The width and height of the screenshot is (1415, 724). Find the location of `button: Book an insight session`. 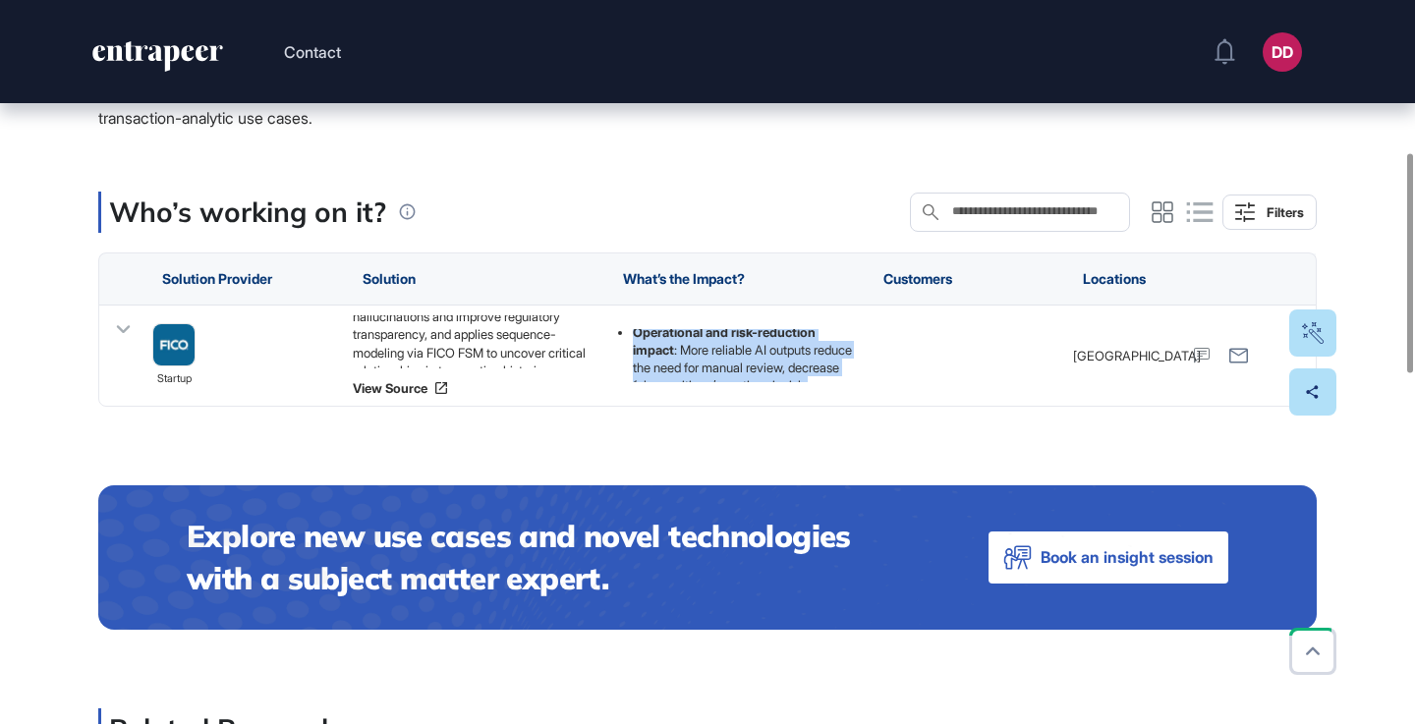

button: Book an insight session is located at coordinates (1108, 557).